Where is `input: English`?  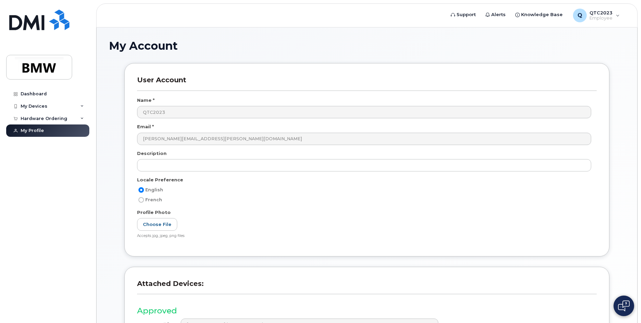 input: English is located at coordinates (141, 190).